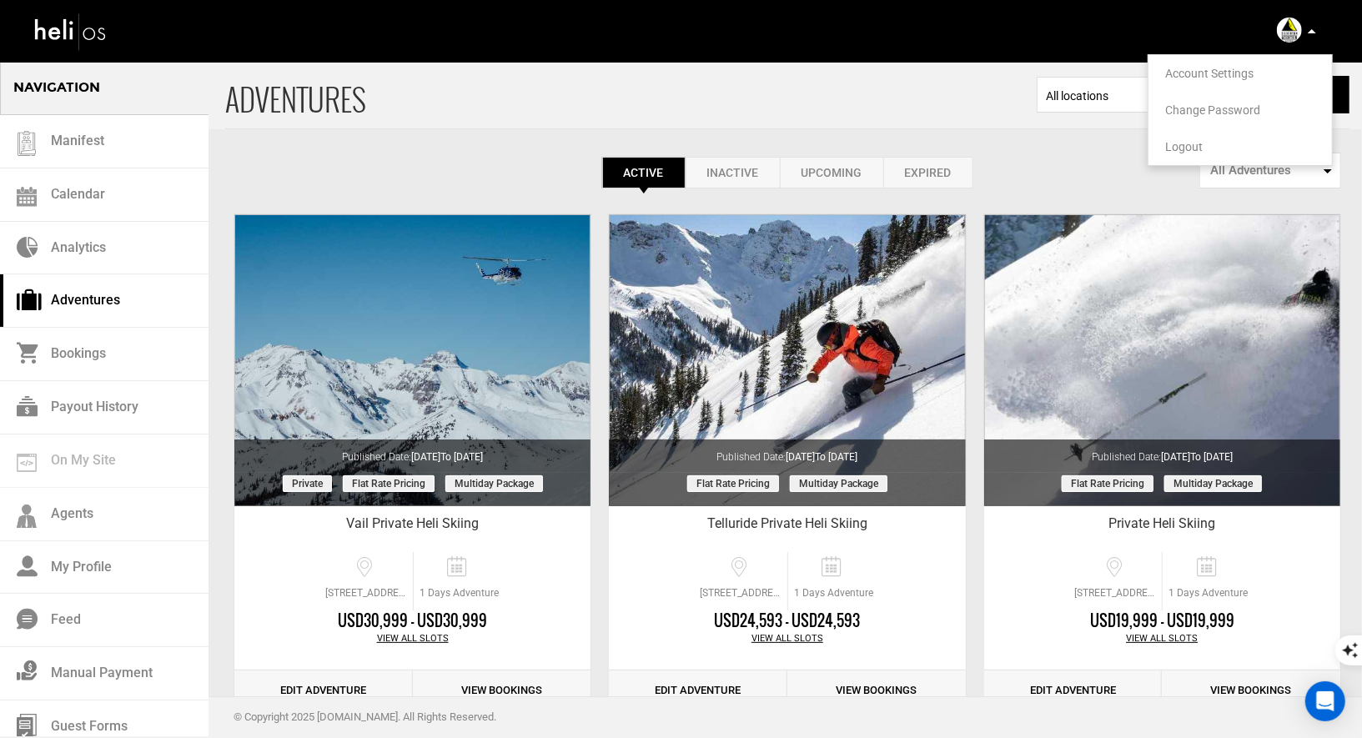 The width and height of the screenshot is (1362, 738). What do you see at coordinates (1107, 94) in the screenshot?
I see `span: Select box activate` at bounding box center [1107, 94].